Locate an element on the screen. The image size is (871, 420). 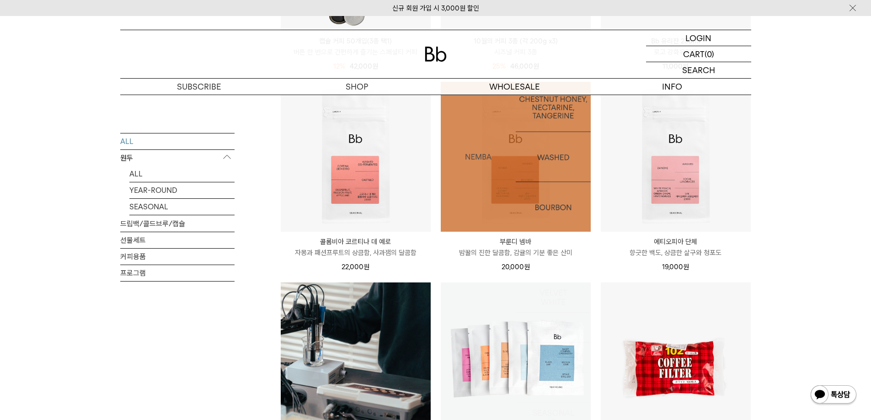
a: SEASONAL is located at coordinates (182, 206).